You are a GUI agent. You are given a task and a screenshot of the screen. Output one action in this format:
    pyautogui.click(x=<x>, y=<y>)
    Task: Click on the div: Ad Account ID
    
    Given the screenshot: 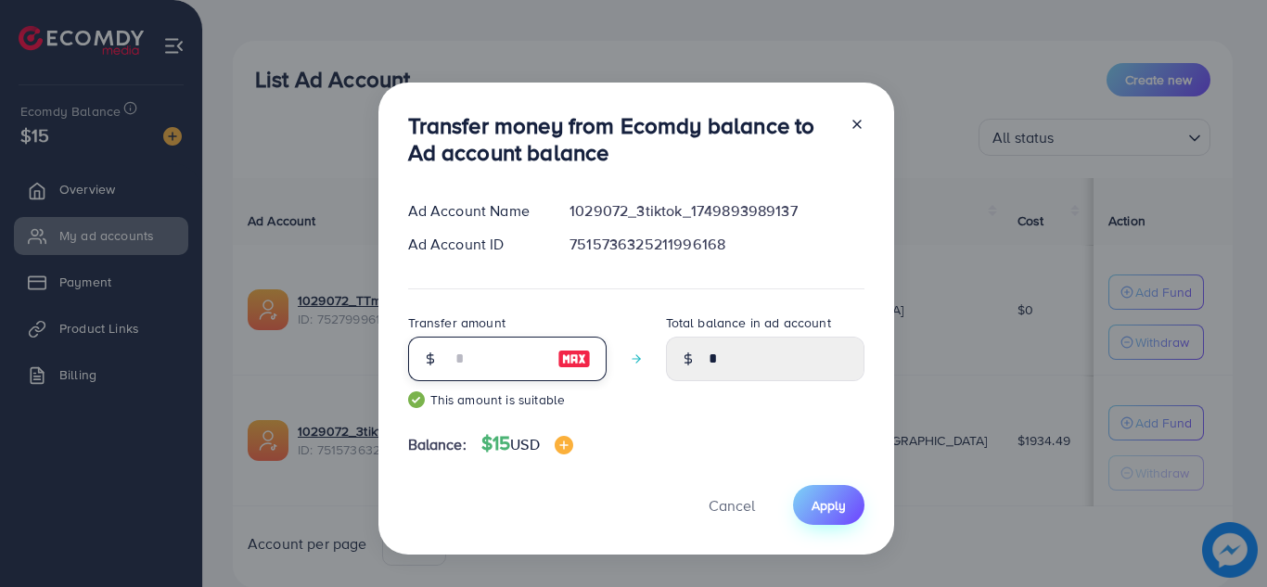 What is the action you would take?
    pyautogui.click(x=474, y=244)
    